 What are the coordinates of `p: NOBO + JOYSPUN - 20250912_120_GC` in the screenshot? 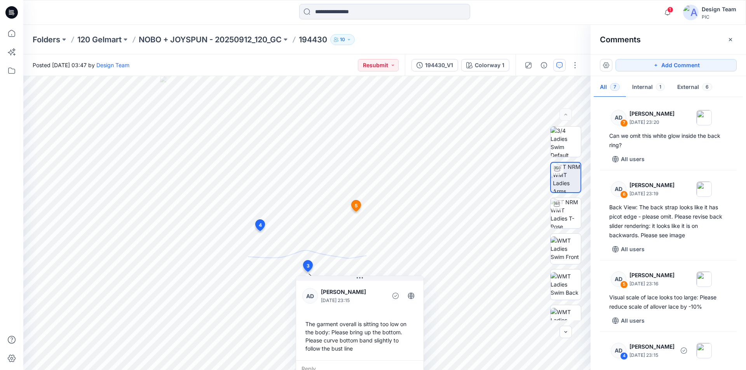 It's located at (210, 40).